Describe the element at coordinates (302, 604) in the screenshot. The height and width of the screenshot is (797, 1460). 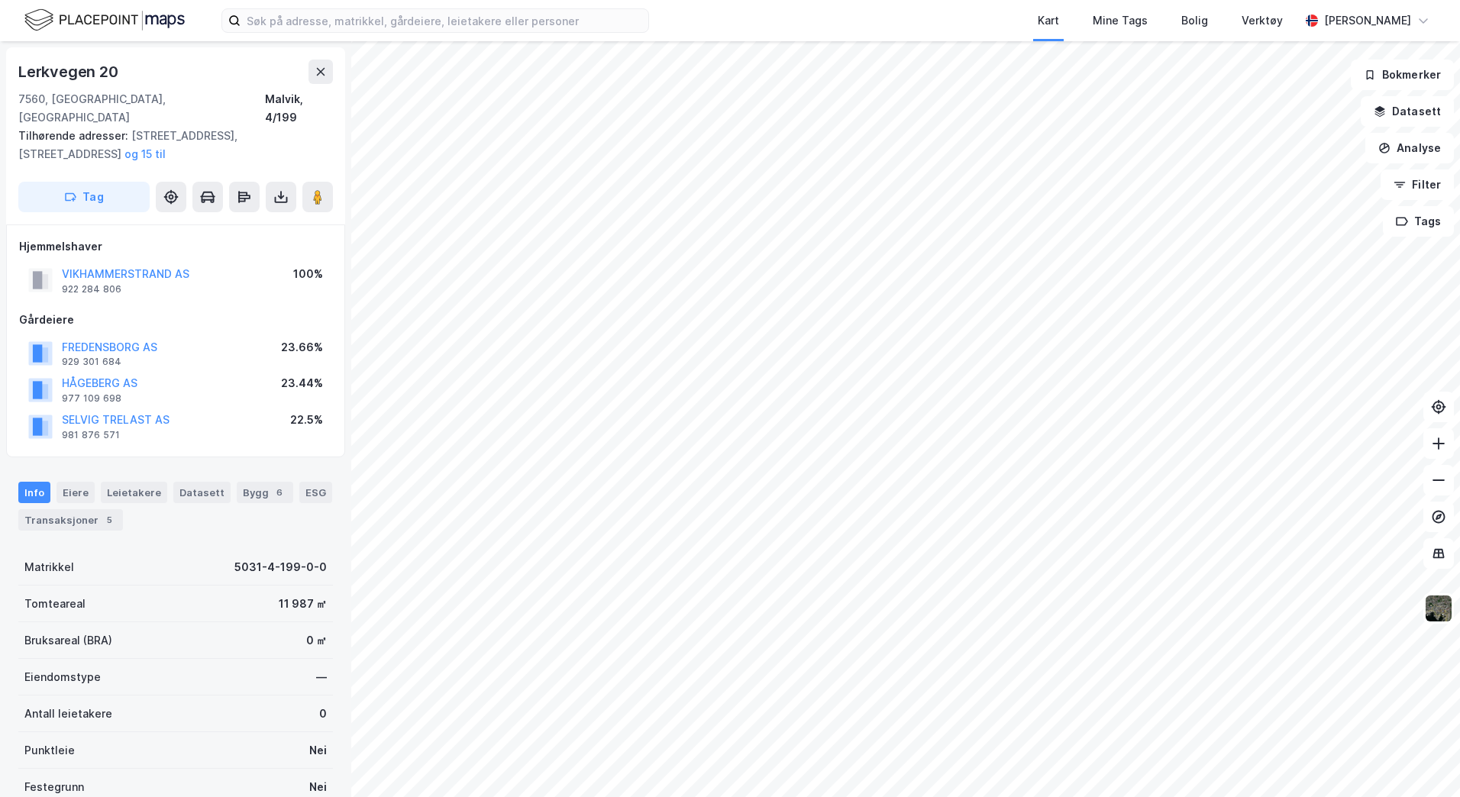
I see `div: 11 987 ㎡` at that location.